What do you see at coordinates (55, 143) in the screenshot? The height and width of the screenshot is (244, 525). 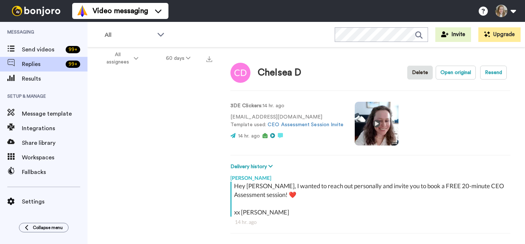 I see `span: Share library` at bounding box center [55, 143].